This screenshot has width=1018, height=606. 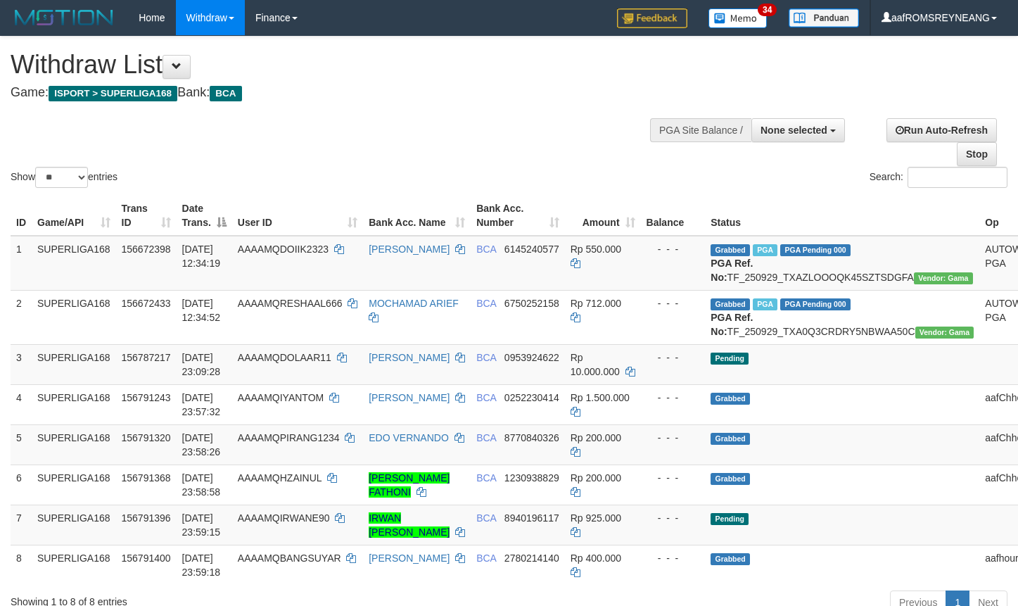 What do you see at coordinates (146, 249) in the screenshot?
I see `span: 156672398` at bounding box center [146, 249].